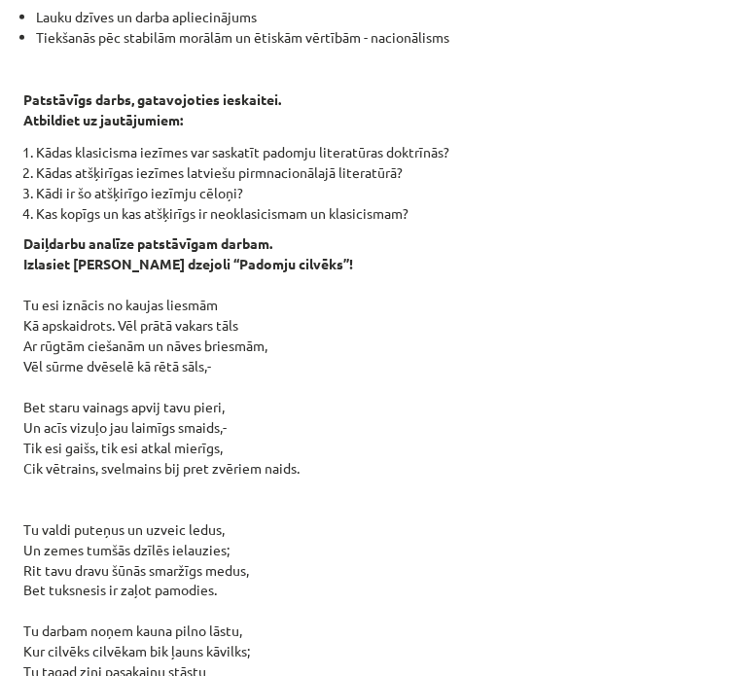 Image resolution: width=746 pixels, height=676 pixels. Describe the element at coordinates (379, 172) in the screenshot. I see `li: Kādas atšķirīgas iezīmes latviešu pirmnacionālajā literatūrā?` at that location.